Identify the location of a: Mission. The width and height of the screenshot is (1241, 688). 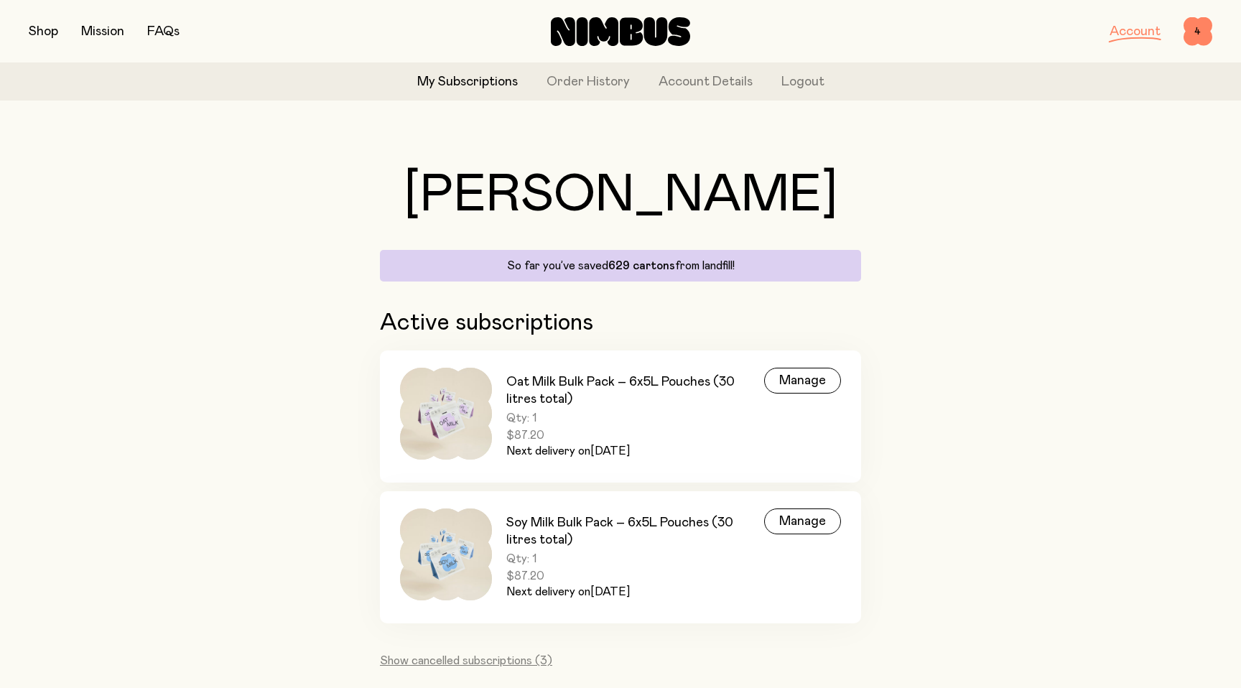
(103, 32).